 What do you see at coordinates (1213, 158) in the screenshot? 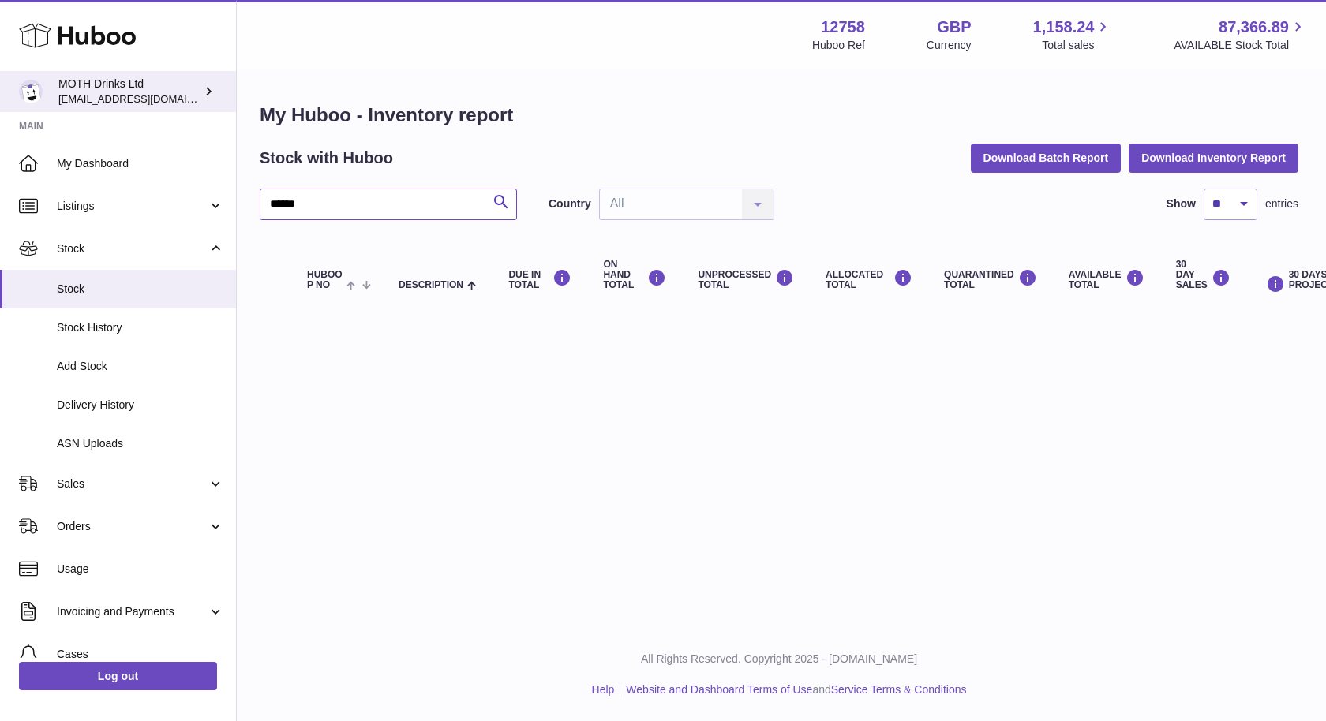
I see `button: Download Inventory Report` at bounding box center [1213, 158].